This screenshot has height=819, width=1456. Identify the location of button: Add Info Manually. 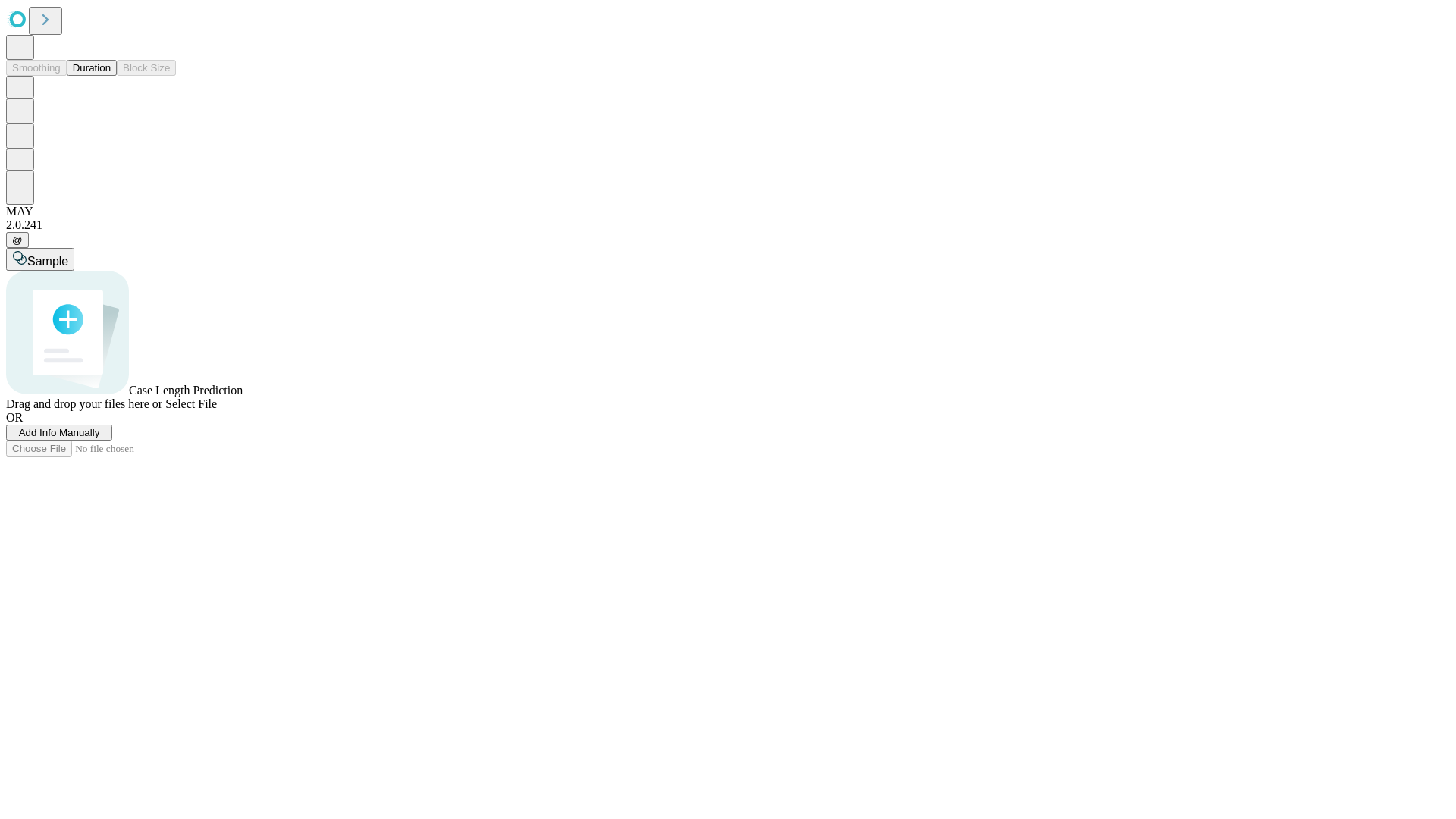
(59, 432).